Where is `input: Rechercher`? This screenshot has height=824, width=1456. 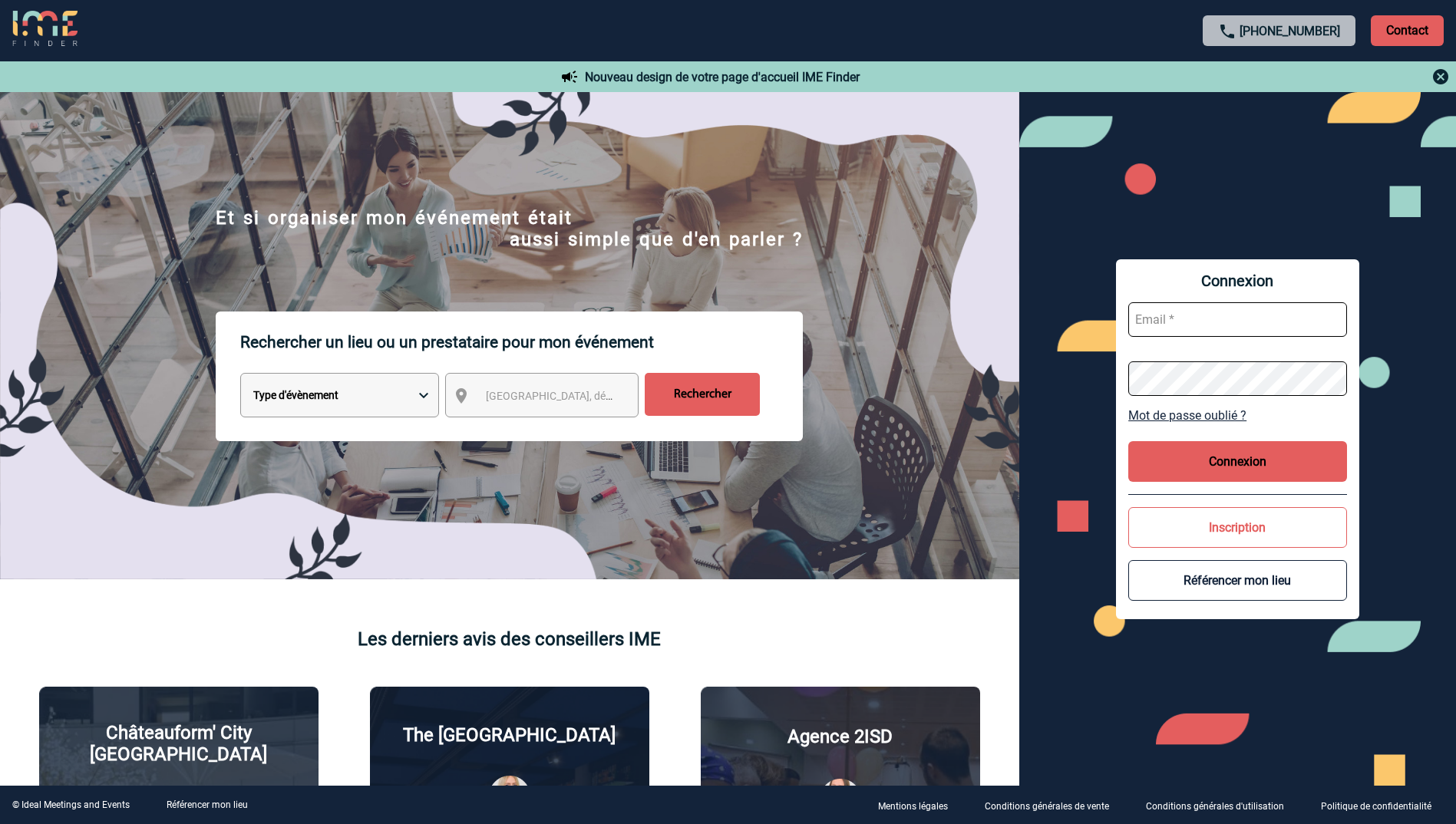
input: Rechercher is located at coordinates (703, 395).